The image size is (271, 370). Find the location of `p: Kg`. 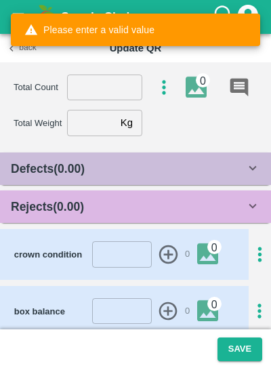

p: Kg is located at coordinates (127, 123).